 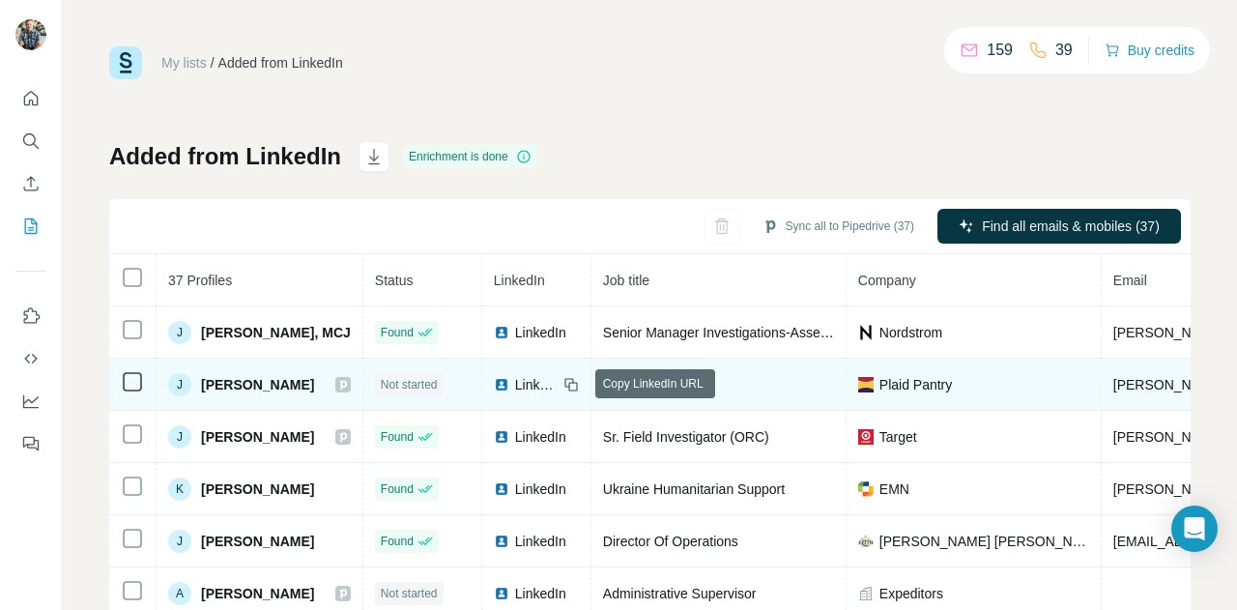 What do you see at coordinates (694, 489) in the screenshot?
I see `span: Ukraine Humanitarian Support` at bounding box center [694, 489].